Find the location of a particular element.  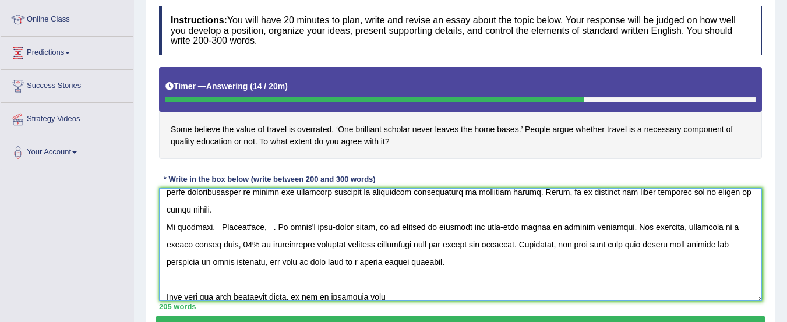

b: Answering is located at coordinates (227, 86).